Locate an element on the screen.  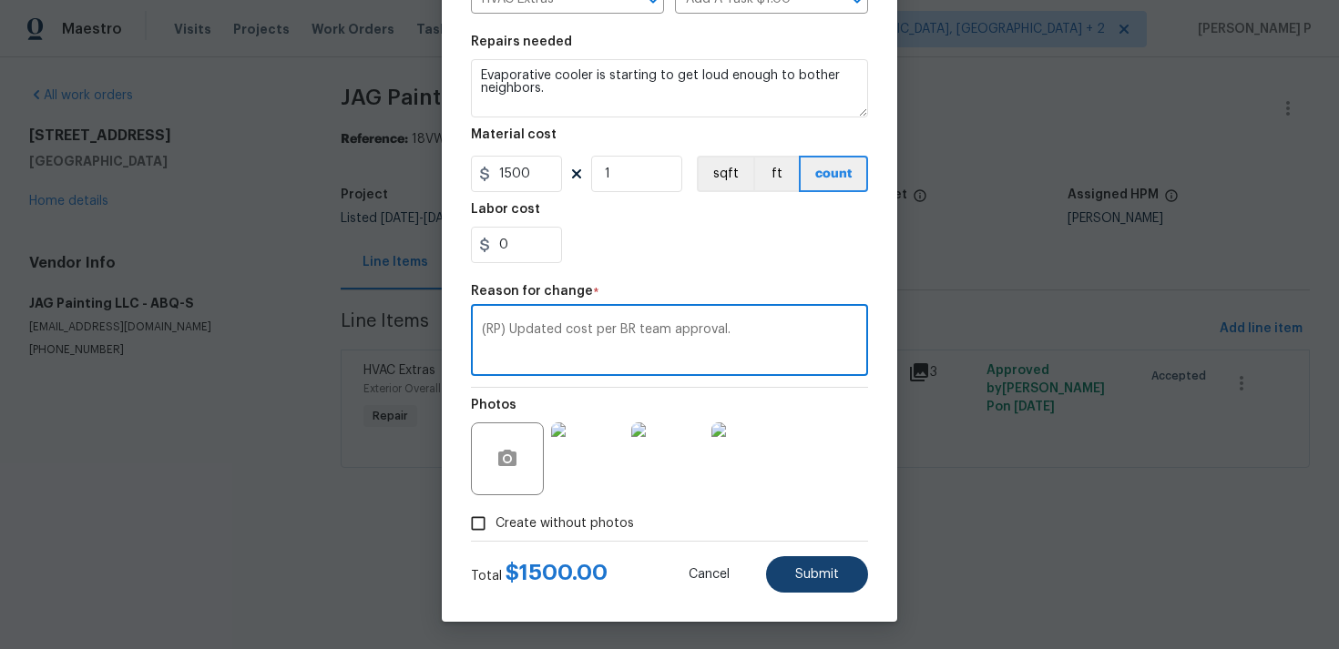
span: Cancel is located at coordinates (708, 575).